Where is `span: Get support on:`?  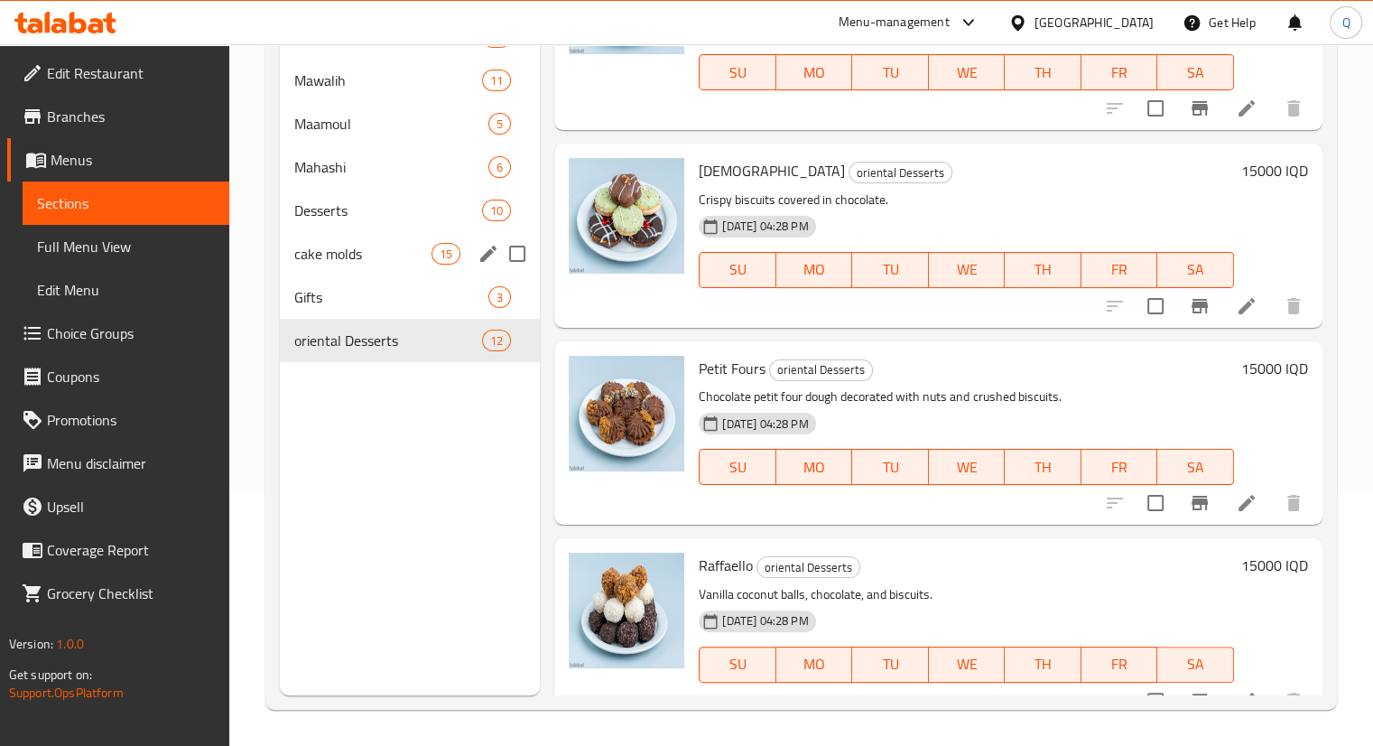
span: Get support on: is located at coordinates (51, 674).